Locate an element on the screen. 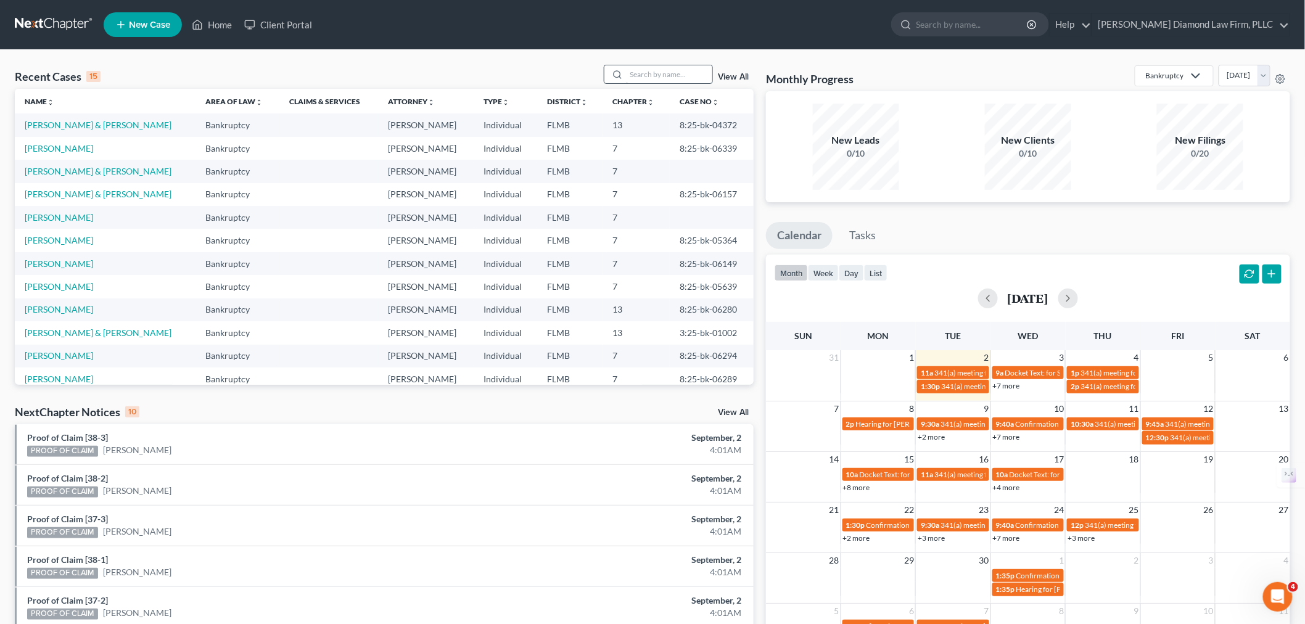 The height and width of the screenshot is (624, 1305). span: 31 is located at coordinates (834, 358).